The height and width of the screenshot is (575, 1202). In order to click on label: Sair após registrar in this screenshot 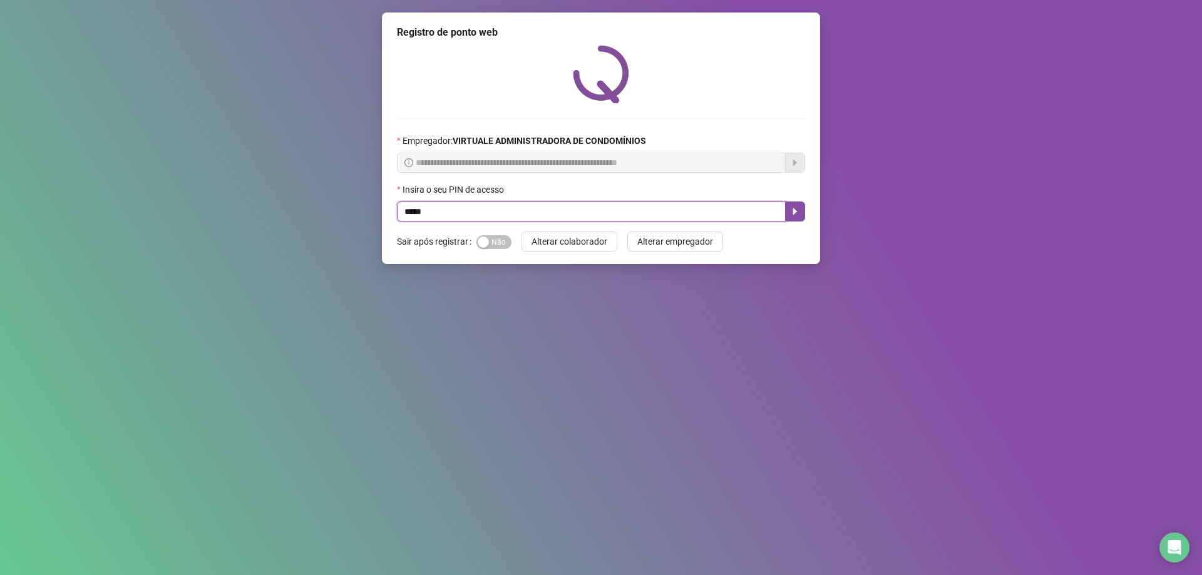, I will do `click(436, 242)`.